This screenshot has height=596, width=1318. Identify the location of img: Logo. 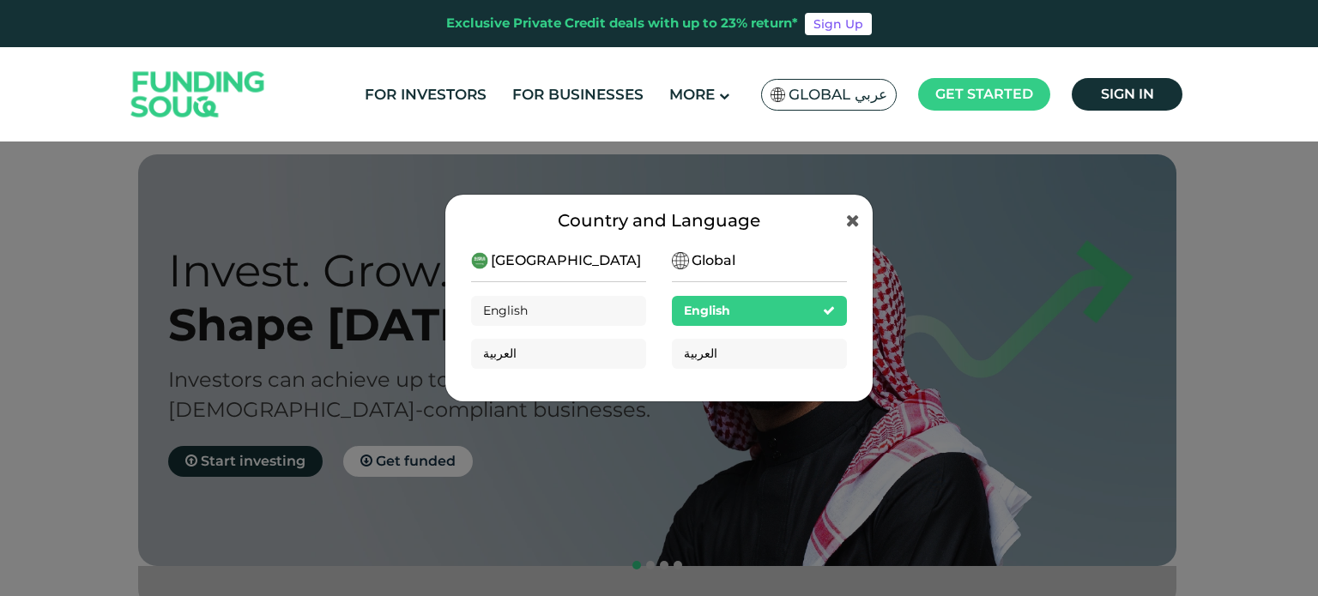
(198, 94).